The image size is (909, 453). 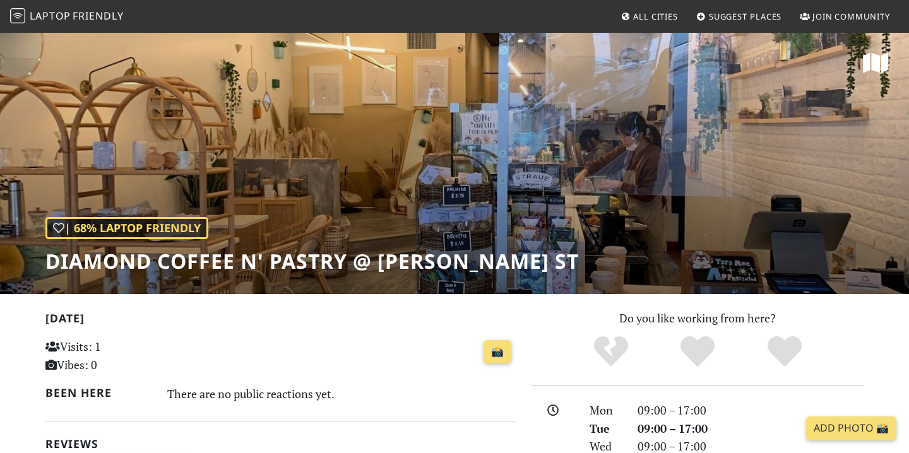 I want to click on a: LaptopFriendly LaptopFriendly, so click(x=67, y=16).